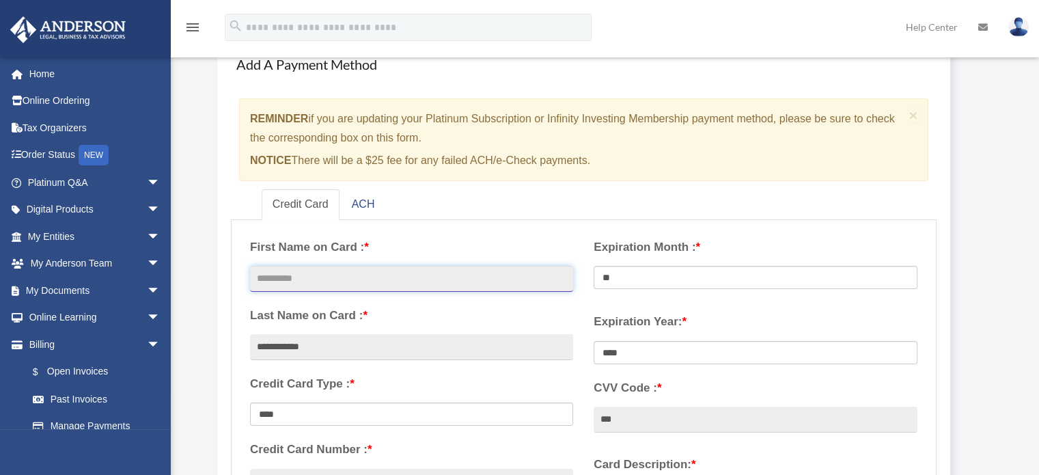 The image size is (1039, 475). What do you see at coordinates (95, 318) in the screenshot?
I see `a: Online Learningarrow_drop_down` at bounding box center [95, 318].